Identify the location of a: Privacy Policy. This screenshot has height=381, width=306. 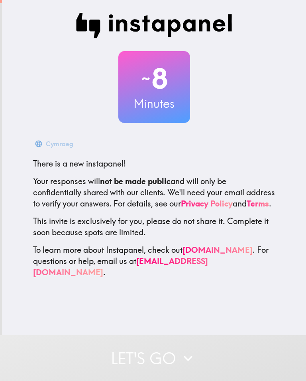
(207, 203).